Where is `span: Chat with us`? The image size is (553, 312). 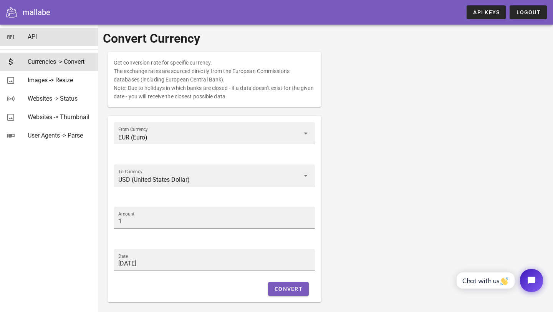 span: Chat with us is located at coordinates (37, 18).